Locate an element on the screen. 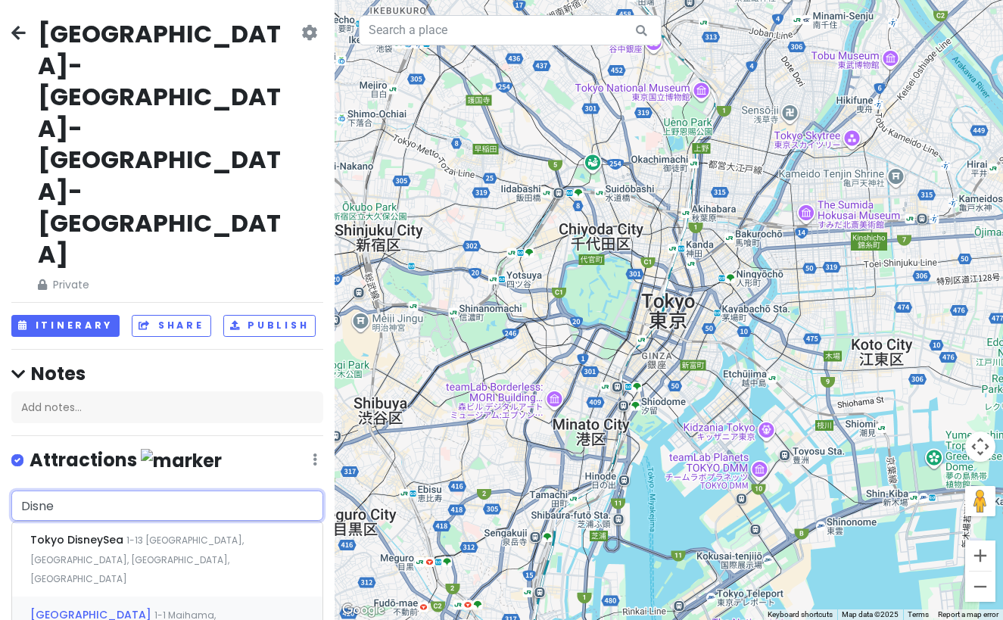  span: Tokyo DisneySea is located at coordinates (78, 540).